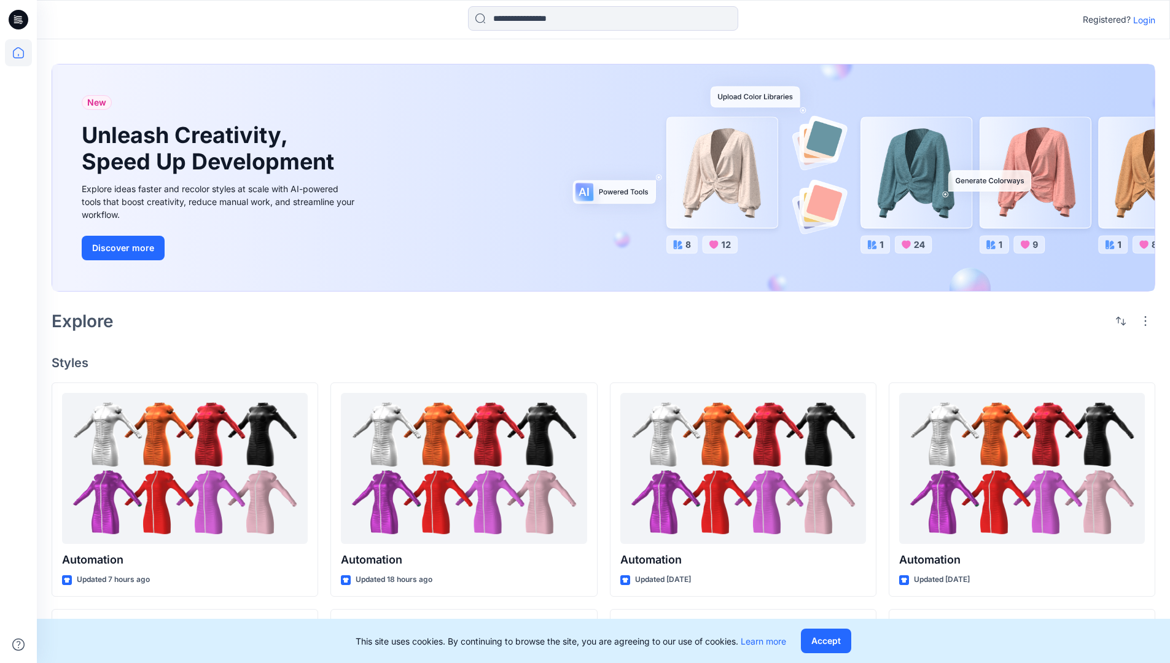  What do you see at coordinates (1106, 20) in the screenshot?
I see `p: Registered?` at bounding box center [1106, 20].